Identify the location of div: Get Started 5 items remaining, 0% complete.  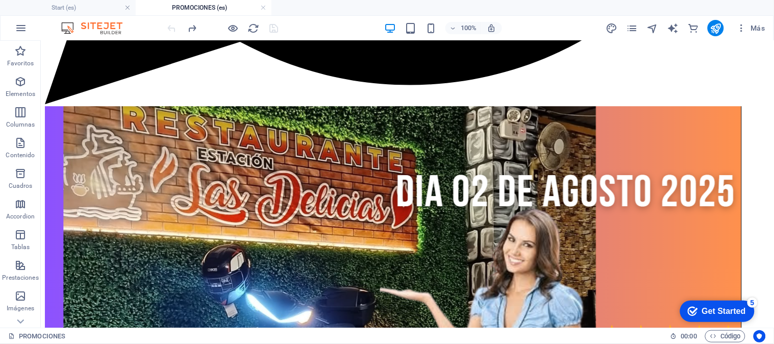
(45, 16).